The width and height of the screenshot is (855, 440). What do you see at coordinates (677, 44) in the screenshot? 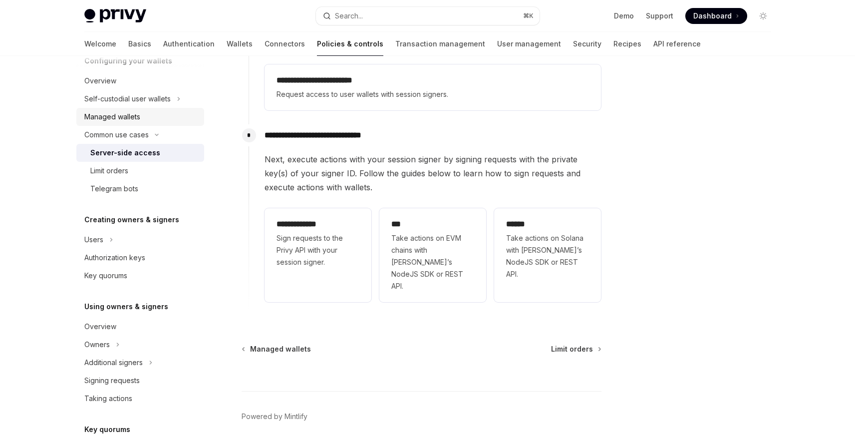
I see `a: API reference` at bounding box center [677, 44].